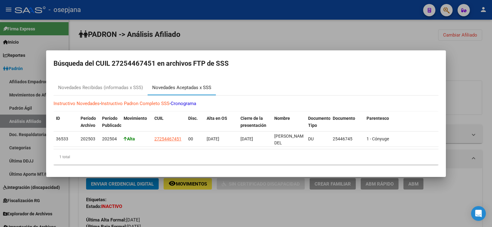 The width and height of the screenshot is (492, 227). Describe the element at coordinates (135, 118) in the screenshot. I see `span: Movimiento` at that location.